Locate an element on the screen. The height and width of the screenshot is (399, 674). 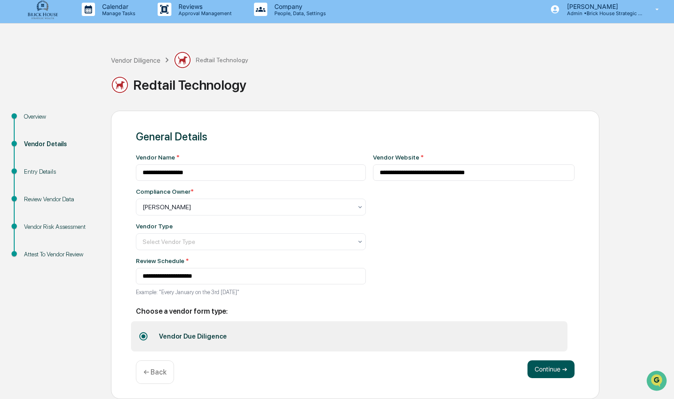
img: Robert Macaulay is located at coordinates (16, 119).